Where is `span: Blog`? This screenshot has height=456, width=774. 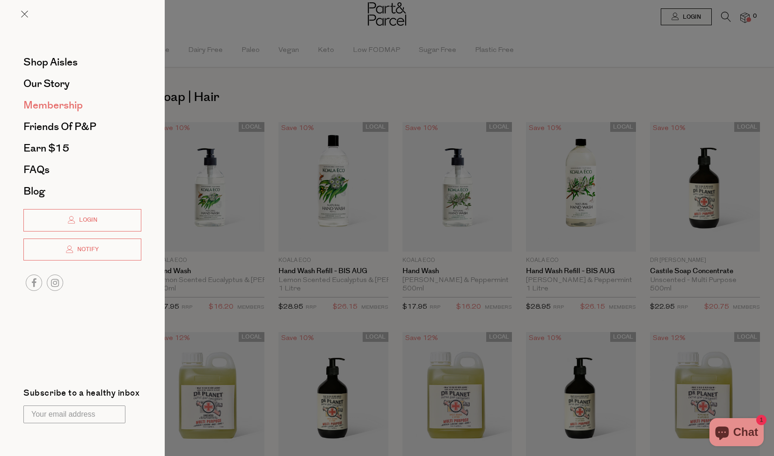
span: Blog is located at coordinates (34, 191).